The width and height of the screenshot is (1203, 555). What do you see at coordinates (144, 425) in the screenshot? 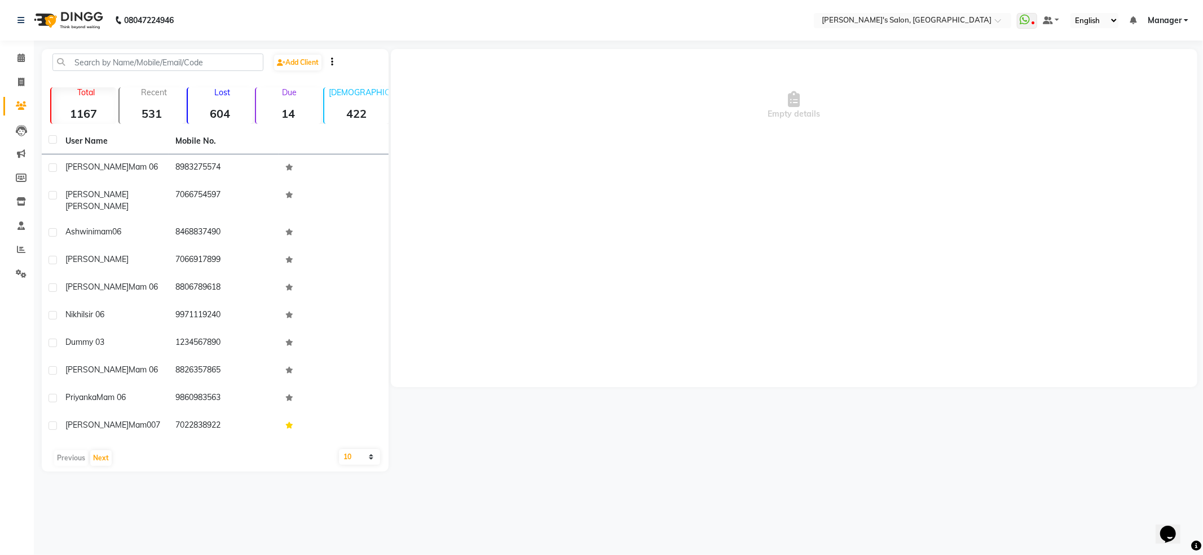
I see `span: mam007` at bounding box center [144, 425].